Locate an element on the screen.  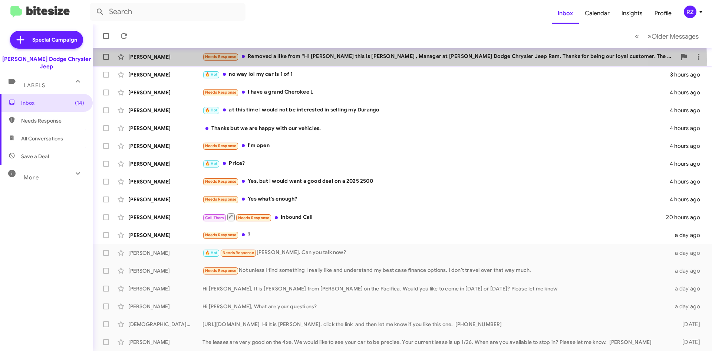
div: no way lol my car is 1 of 1 is located at coordinates (436, 74).